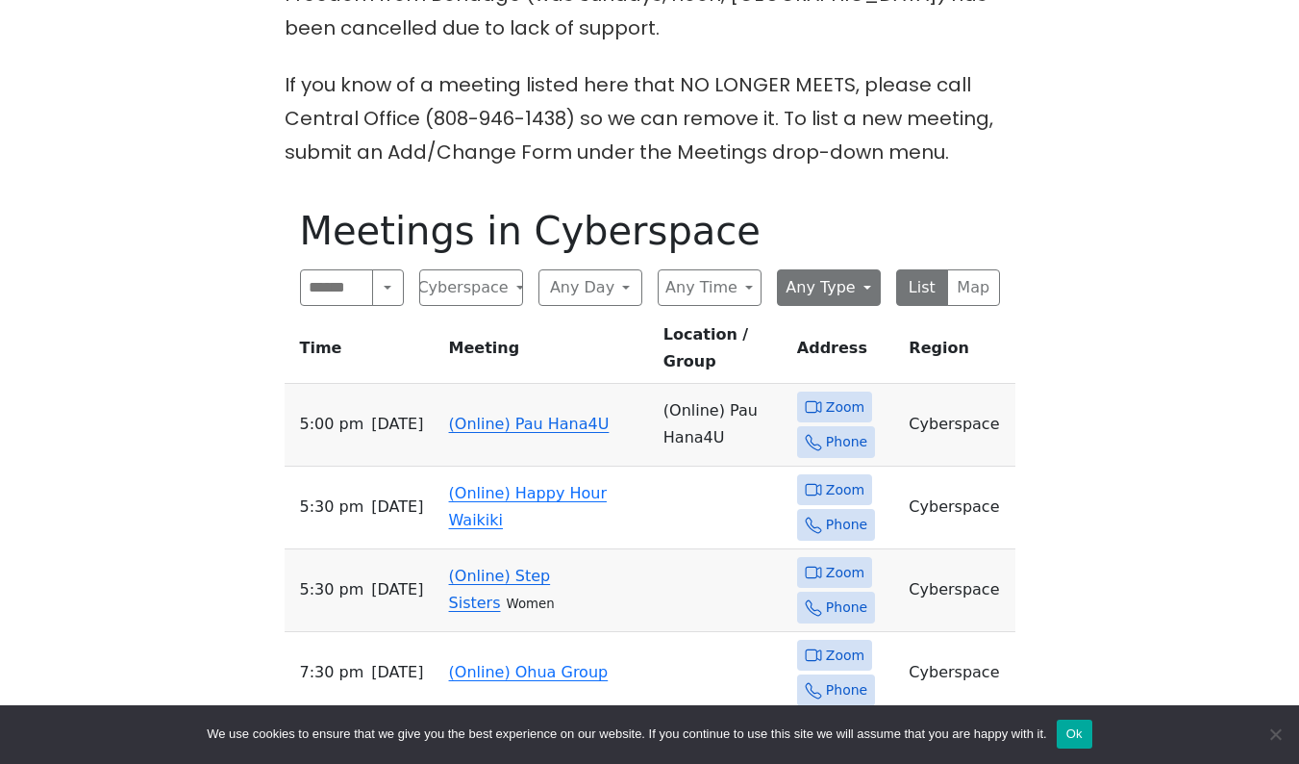 This screenshot has height=764, width=1299. Describe the element at coordinates (590, 288) in the screenshot. I see `button: Any Day` at that location.